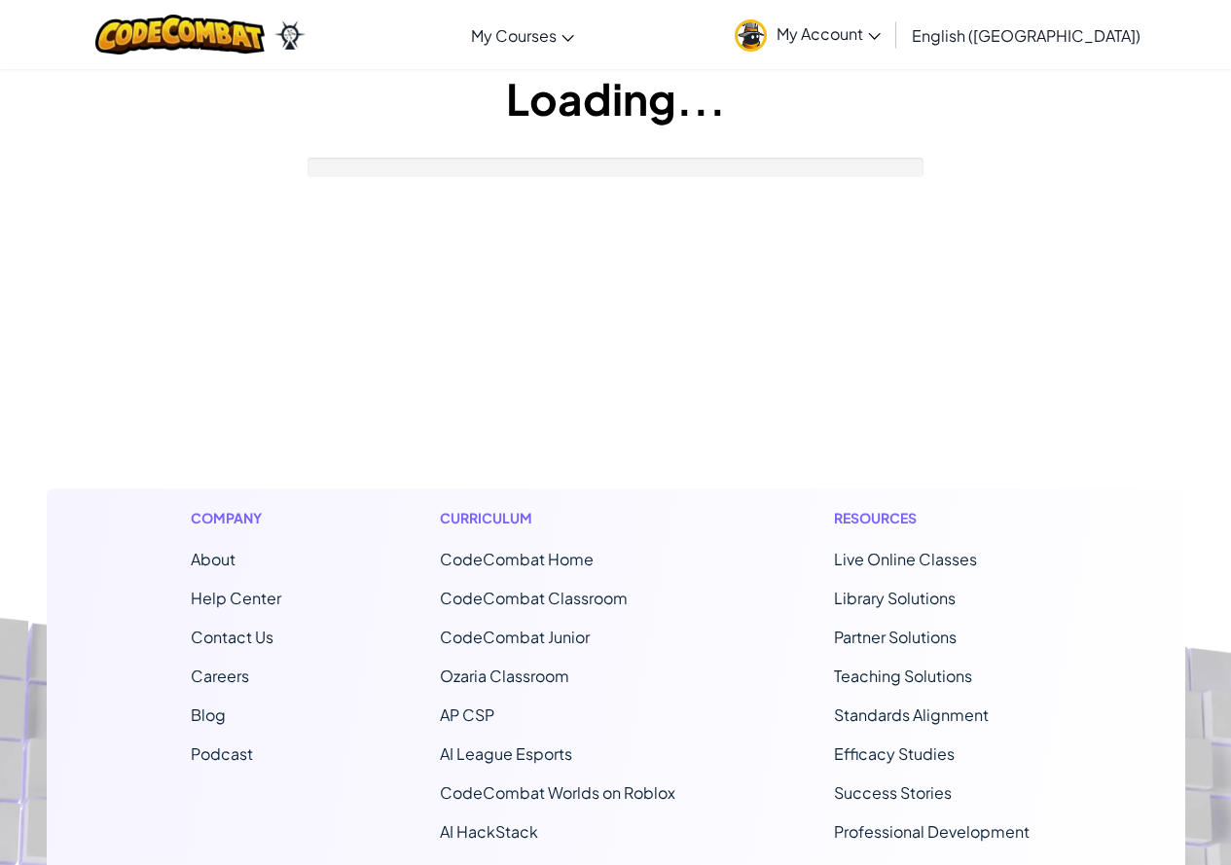  What do you see at coordinates (932, 831) in the screenshot?
I see `a: Professional Development` at bounding box center [932, 831].